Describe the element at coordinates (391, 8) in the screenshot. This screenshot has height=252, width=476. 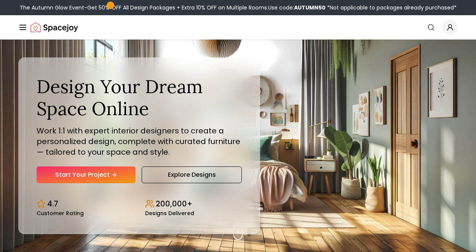
I see `span: *Not applicable to packages already purchased*` at that location.